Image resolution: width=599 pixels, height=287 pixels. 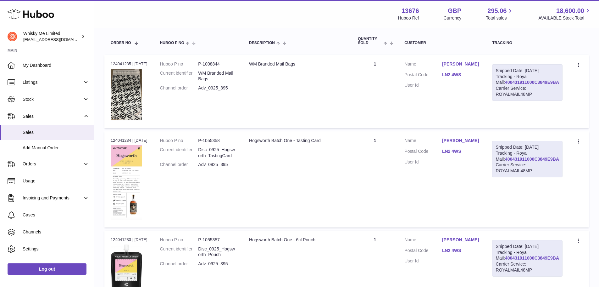 I want to click on dd: P-1055358, so click(x=217, y=140).